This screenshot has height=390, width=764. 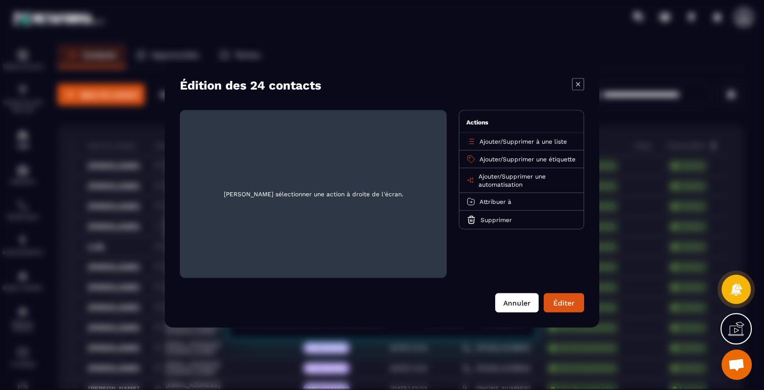 What do you see at coordinates (535, 141) in the screenshot?
I see `span: Supprimer à une liste` at bounding box center [535, 141].